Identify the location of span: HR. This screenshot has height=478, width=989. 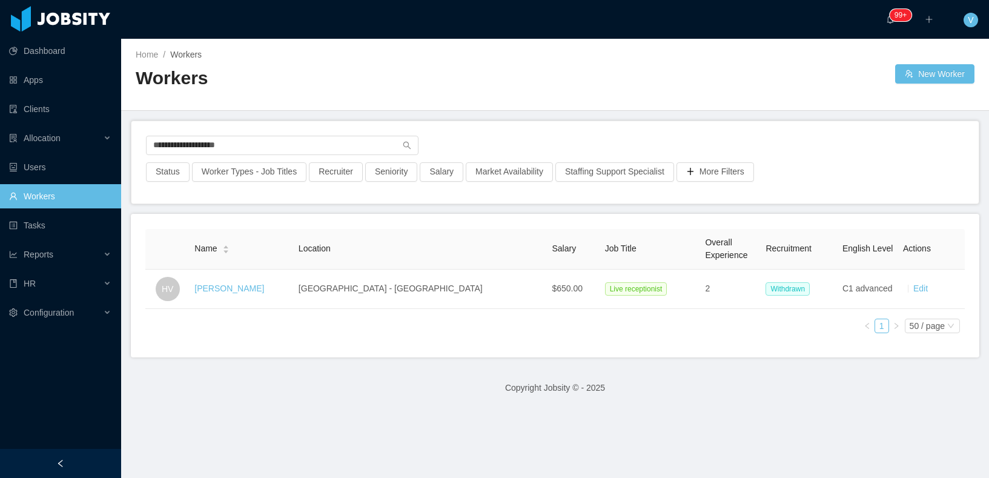
(30, 284).